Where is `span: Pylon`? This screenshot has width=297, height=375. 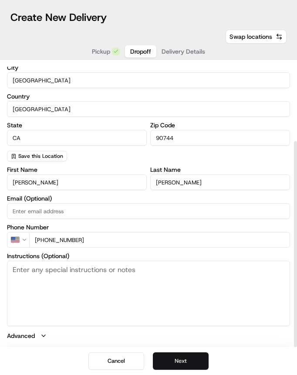
span: Pylon is located at coordinates (96, 219).